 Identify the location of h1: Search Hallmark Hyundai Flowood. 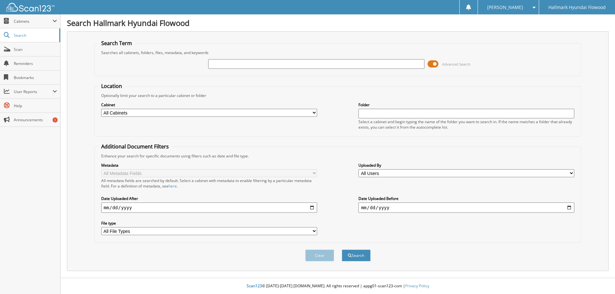
(338, 23).